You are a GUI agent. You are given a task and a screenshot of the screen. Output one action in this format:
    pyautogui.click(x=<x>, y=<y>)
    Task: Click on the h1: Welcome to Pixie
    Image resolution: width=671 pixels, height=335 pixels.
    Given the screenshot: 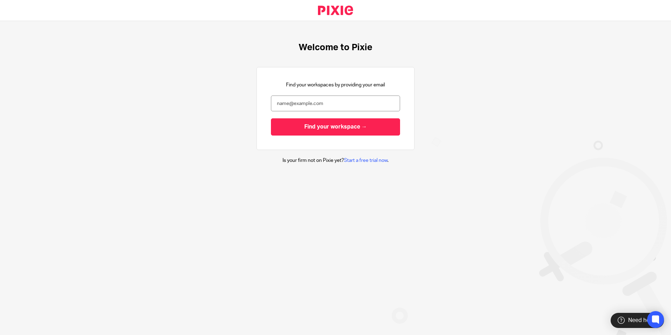 What is the action you would take?
    pyautogui.click(x=335, y=47)
    